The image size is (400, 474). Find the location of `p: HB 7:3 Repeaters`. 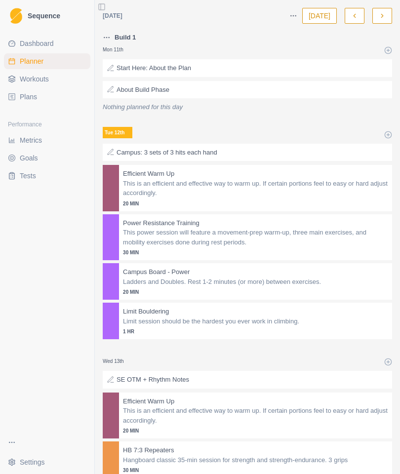

p: HB 7:3 Repeaters is located at coordinates (148, 450).